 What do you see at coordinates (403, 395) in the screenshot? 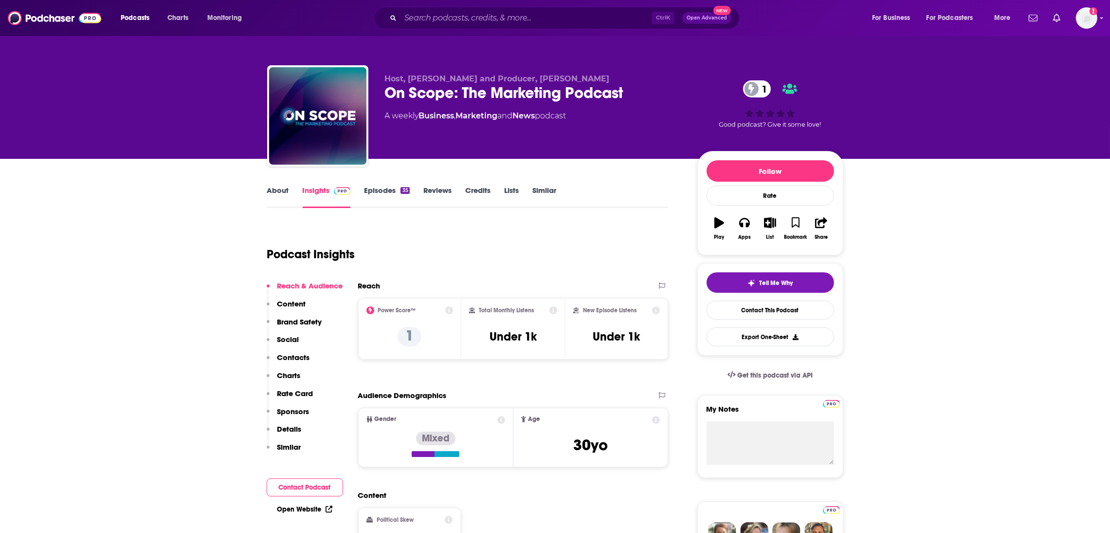
I see `h2: Audience Demographics` at bounding box center [403, 395].